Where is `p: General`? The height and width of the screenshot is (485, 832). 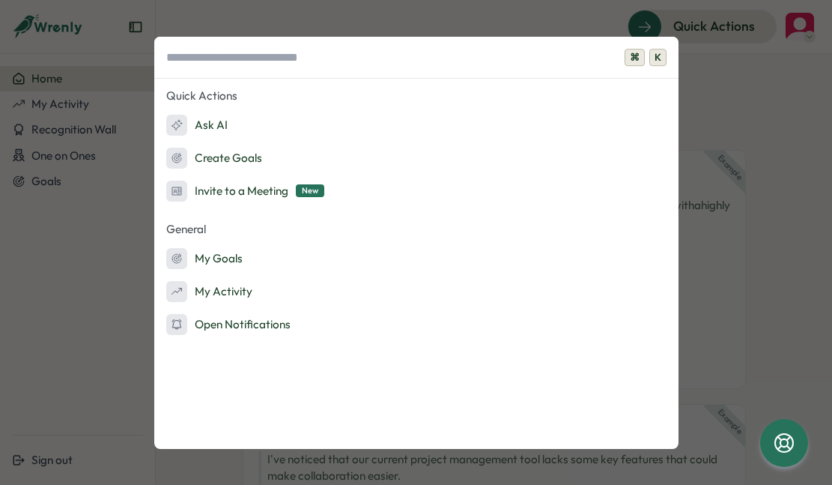
p: General is located at coordinates (417, 229).